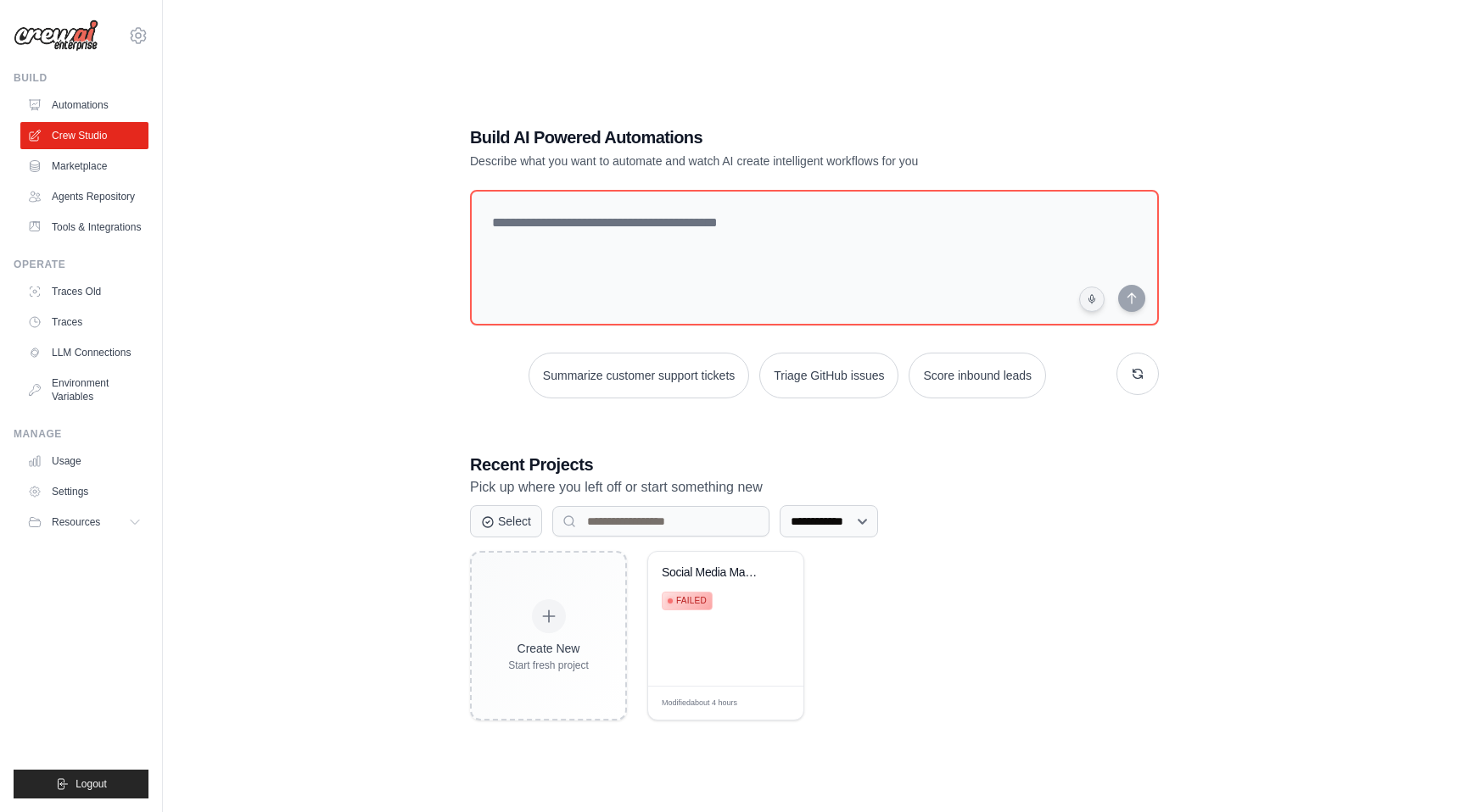 The width and height of the screenshot is (1466, 812). Describe the element at coordinates (755, 161) in the screenshot. I see `p: Describe what you want to automate and watch AI create intelligent workflows for you` at that location.